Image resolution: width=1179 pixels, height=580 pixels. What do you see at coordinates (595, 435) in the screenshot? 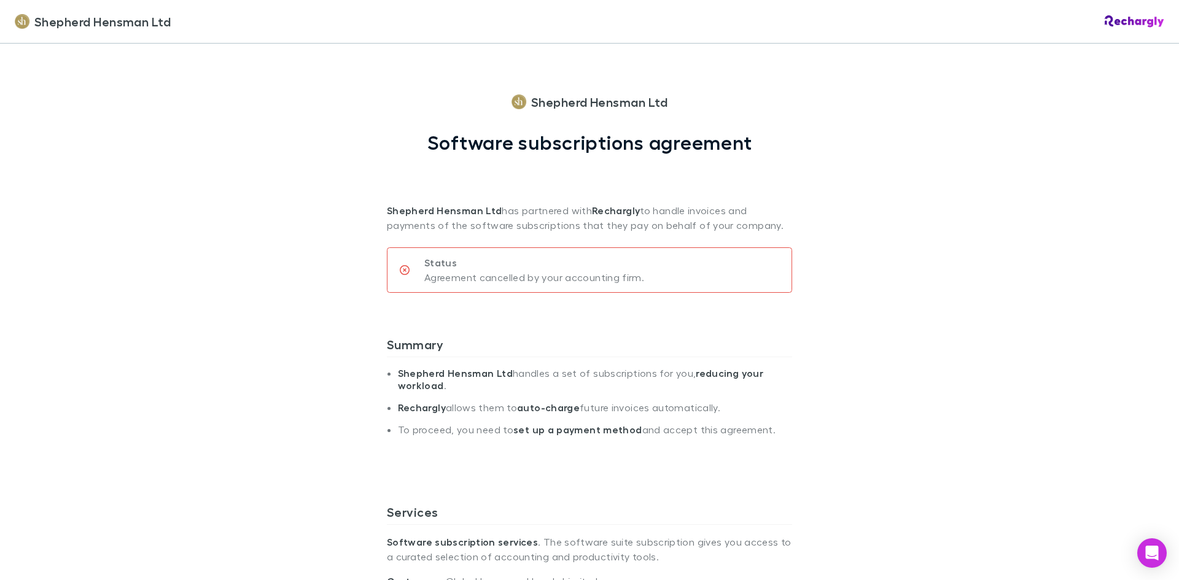
I see `li: To proceed, you need to and accept this agreement.` at bounding box center [595, 435].